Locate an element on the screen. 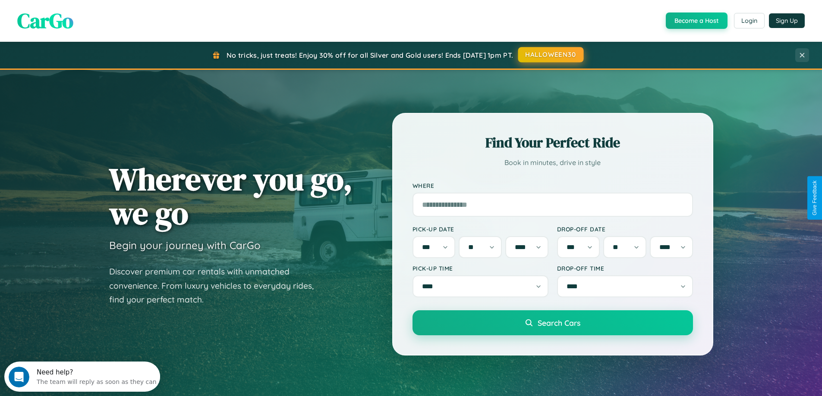  button: Sign Up is located at coordinates (786, 21).